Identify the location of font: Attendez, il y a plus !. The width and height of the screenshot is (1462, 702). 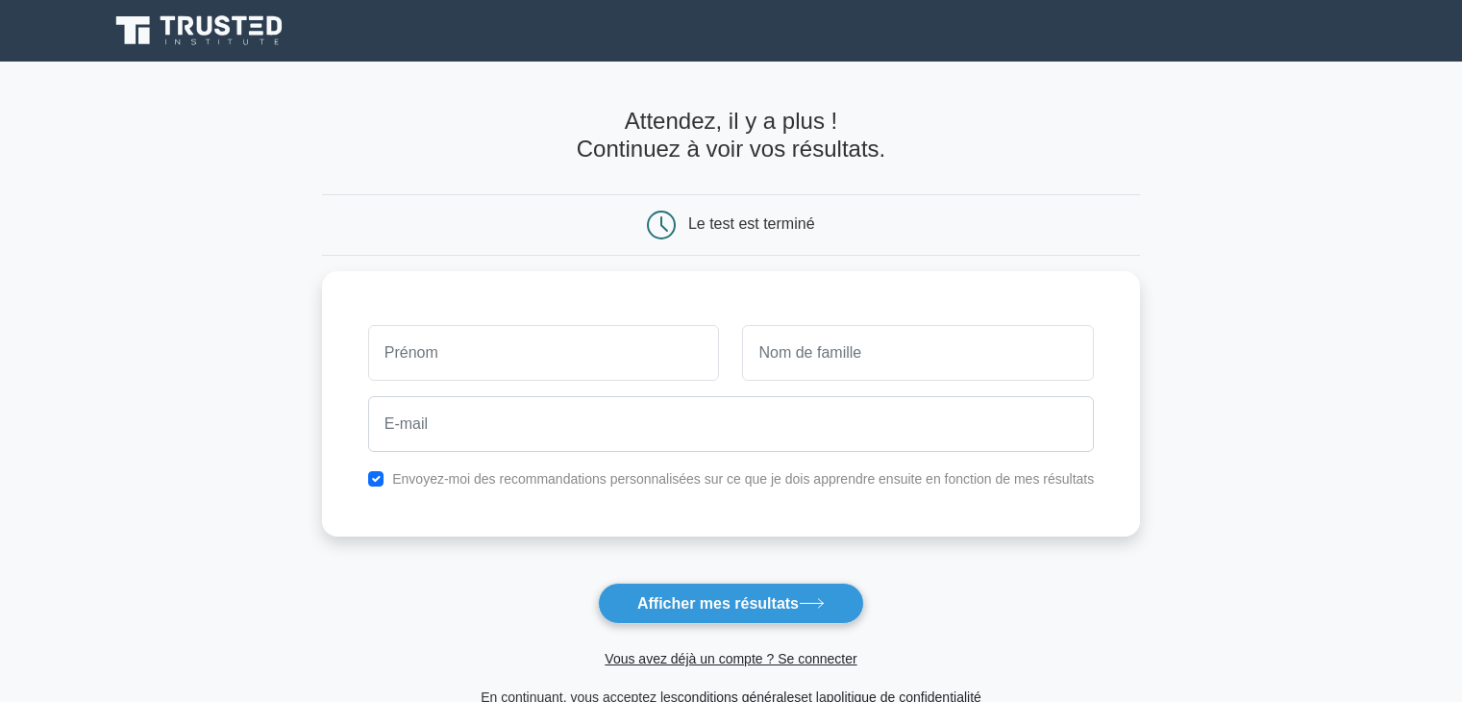
(731, 120).